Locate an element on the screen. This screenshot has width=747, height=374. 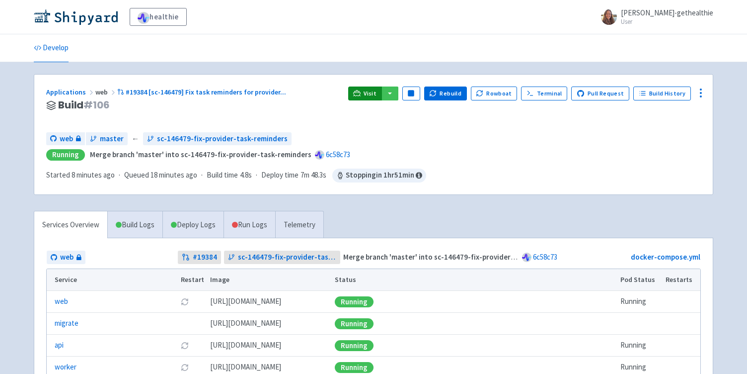
span: 7m 48.3s is located at coordinates (314, 175).